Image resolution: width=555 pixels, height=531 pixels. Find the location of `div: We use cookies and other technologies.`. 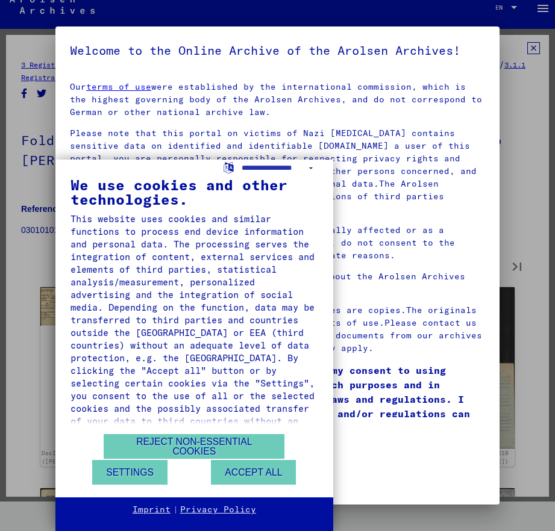

div: We use cookies and other technologies. is located at coordinates (194, 192).